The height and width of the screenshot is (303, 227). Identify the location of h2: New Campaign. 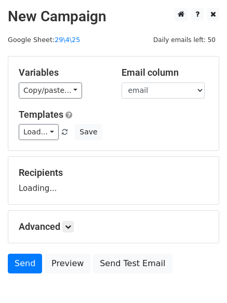
(113, 17).